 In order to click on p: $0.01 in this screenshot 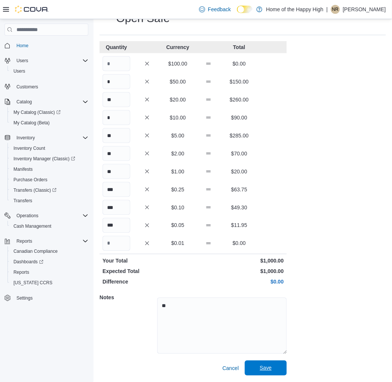, I will do `click(178, 243)`.